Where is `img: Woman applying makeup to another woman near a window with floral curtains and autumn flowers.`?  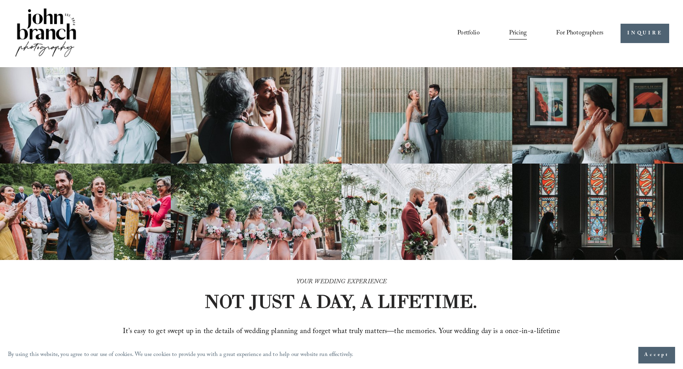 img: Woman applying makeup to another woman near a window with floral curtains and autumn flowers. is located at coordinates (256, 115).